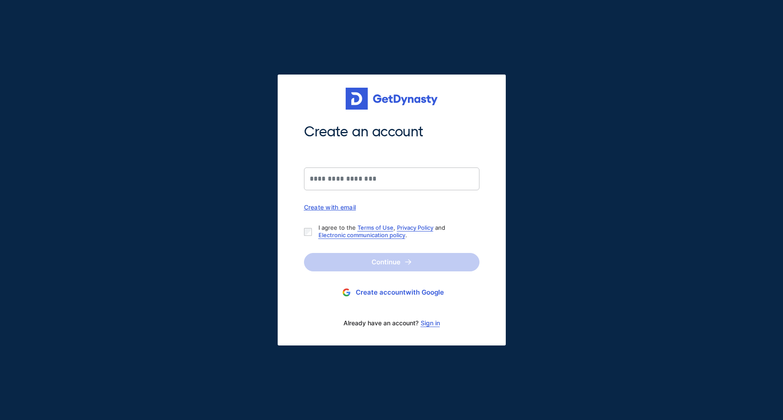 The image size is (783, 420). Describe the element at coordinates (392, 99) in the screenshot. I see `img: Get started for free with Dynasty Trust Company` at that location.